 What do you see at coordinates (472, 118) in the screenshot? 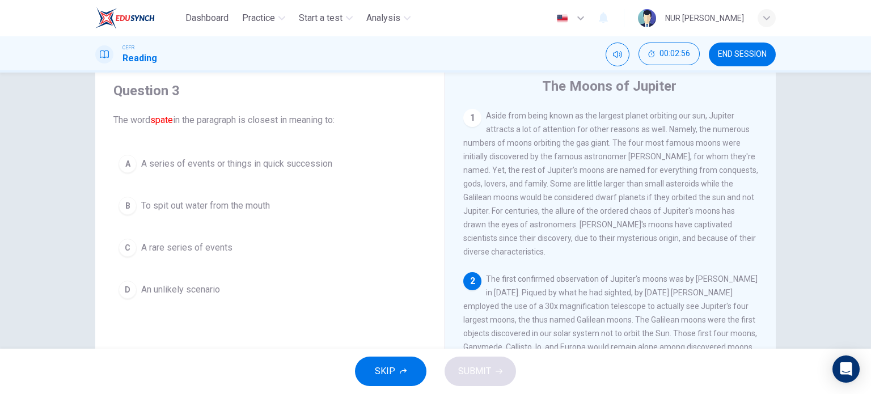
I see `div: 1` at bounding box center [472, 118].